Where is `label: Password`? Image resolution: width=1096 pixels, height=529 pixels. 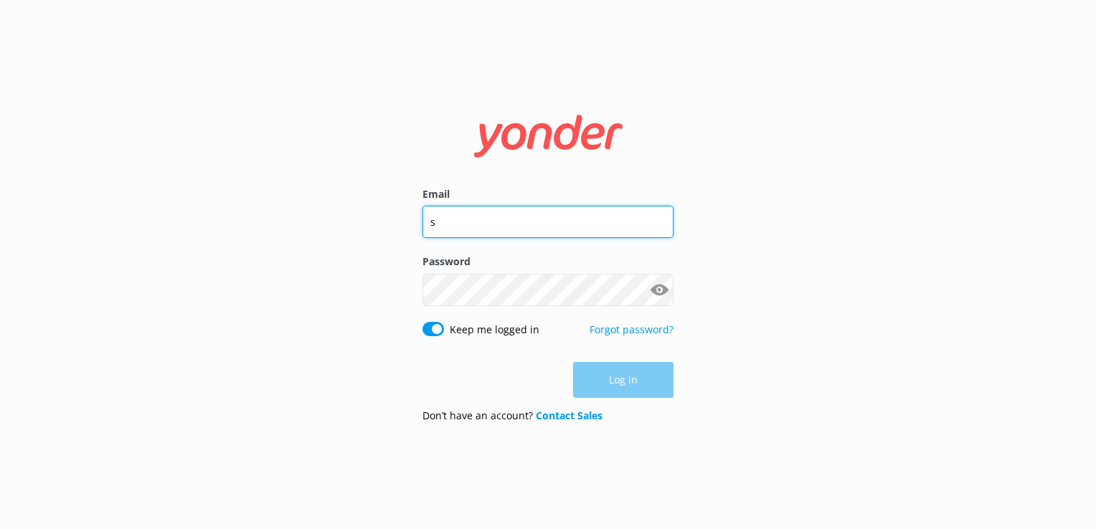
label: Password is located at coordinates (548, 262).